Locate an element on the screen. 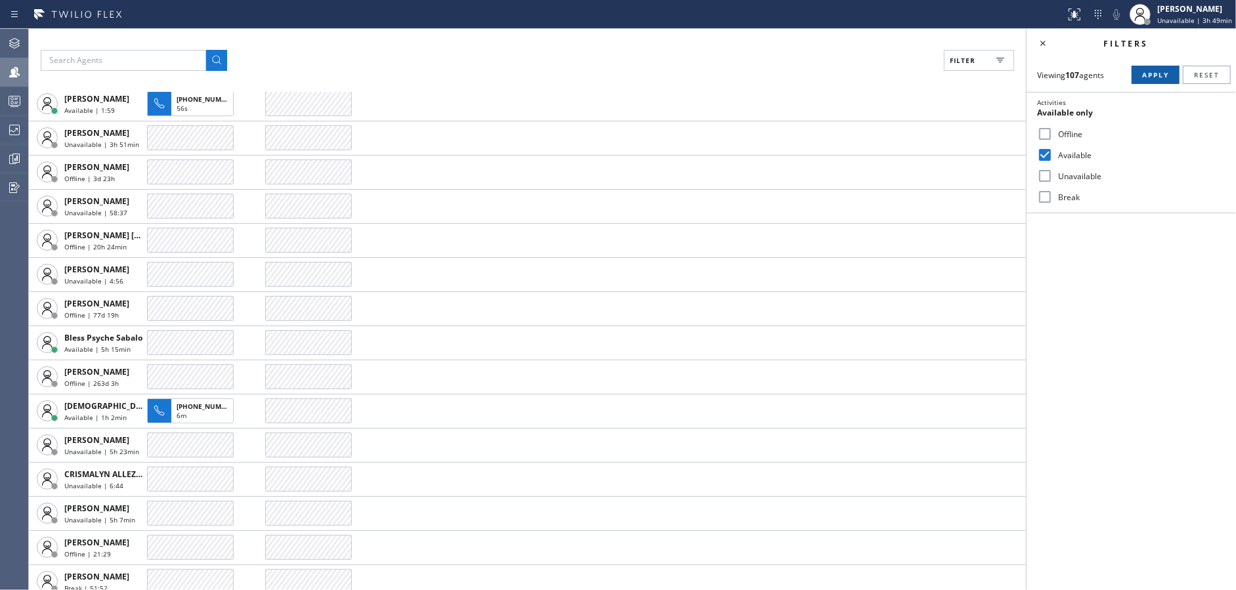 Image resolution: width=1236 pixels, height=590 pixels. span: 56s is located at coordinates (182, 108).